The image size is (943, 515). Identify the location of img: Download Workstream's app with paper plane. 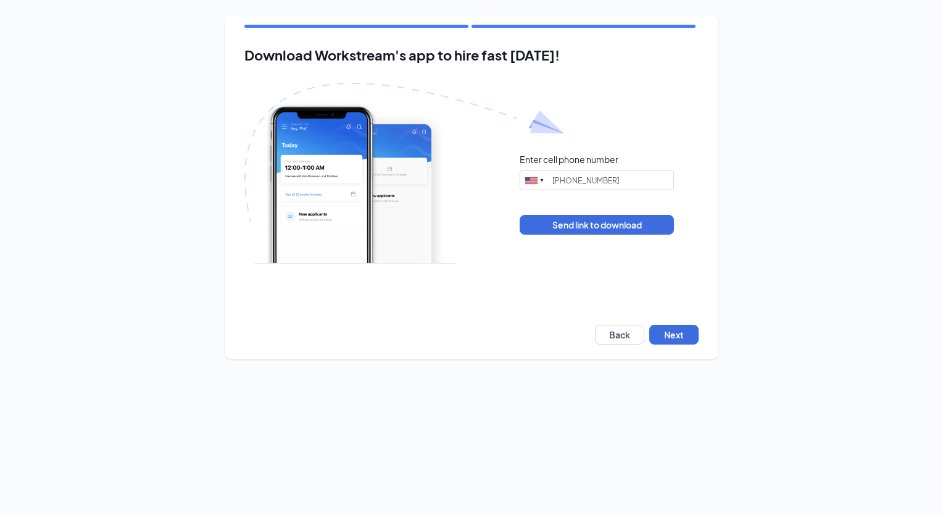
(404, 173).